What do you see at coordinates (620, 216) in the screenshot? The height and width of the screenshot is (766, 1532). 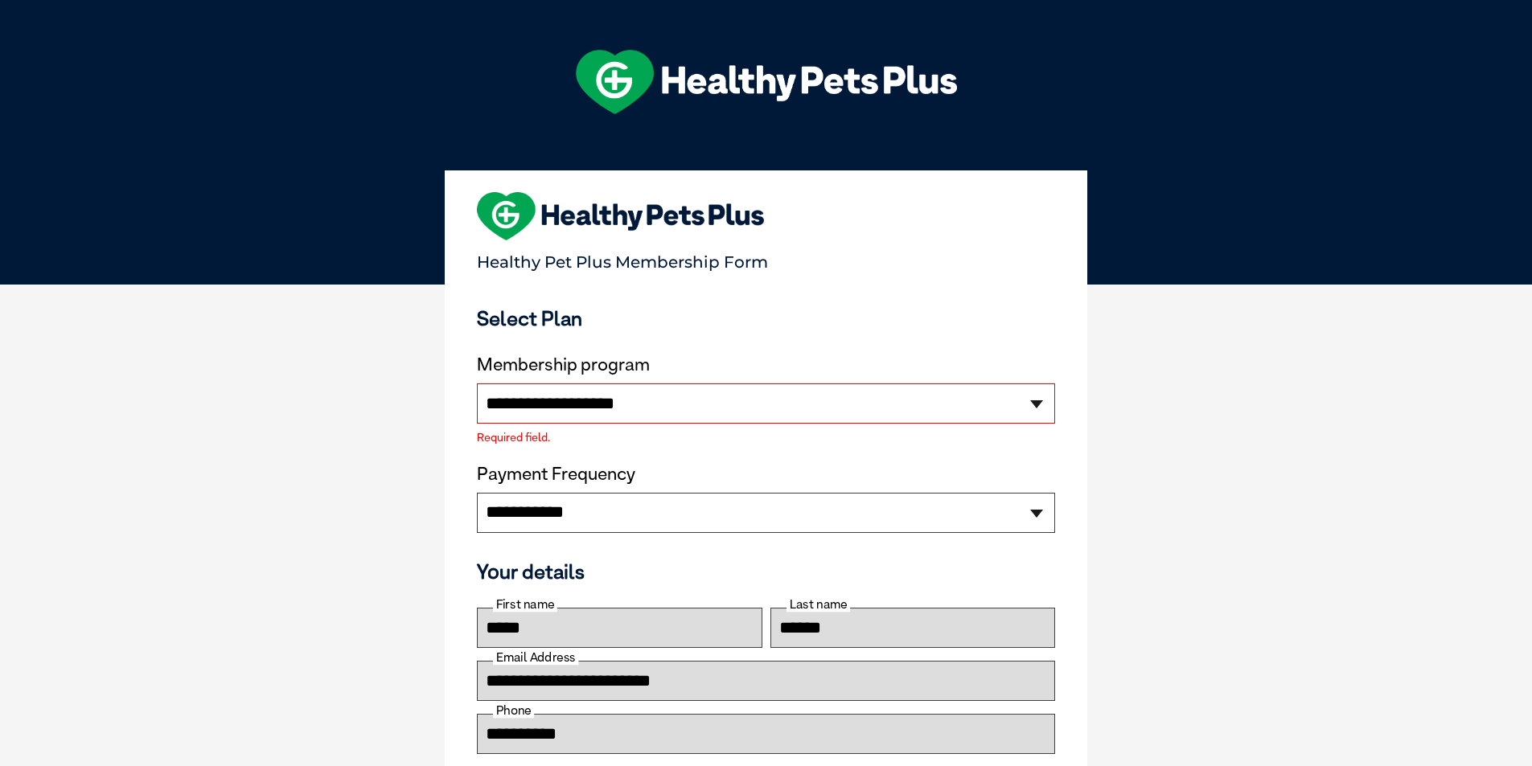 I see `img: heart-shape-hpp-logo-large.png` at bounding box center [620, 216].